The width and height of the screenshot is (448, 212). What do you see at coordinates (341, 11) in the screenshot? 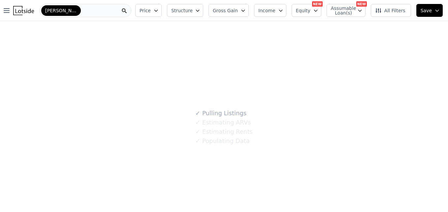
I see `span: Assumable Loan(s)` at bounding box center [341, 11].